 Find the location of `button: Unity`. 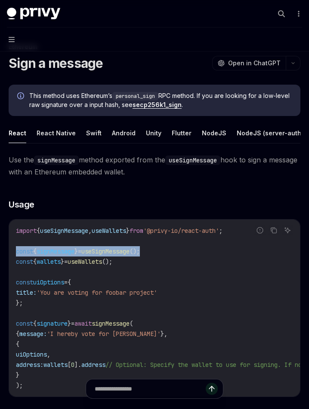

button: Unity is located at coordinates (153, 133).